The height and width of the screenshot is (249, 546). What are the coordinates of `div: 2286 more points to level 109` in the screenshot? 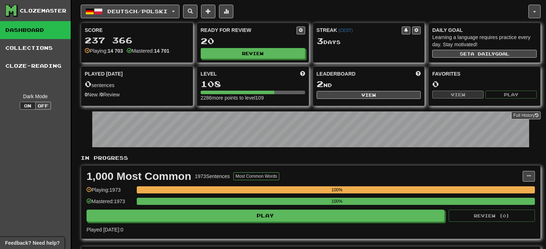 It's located at (253, 98).